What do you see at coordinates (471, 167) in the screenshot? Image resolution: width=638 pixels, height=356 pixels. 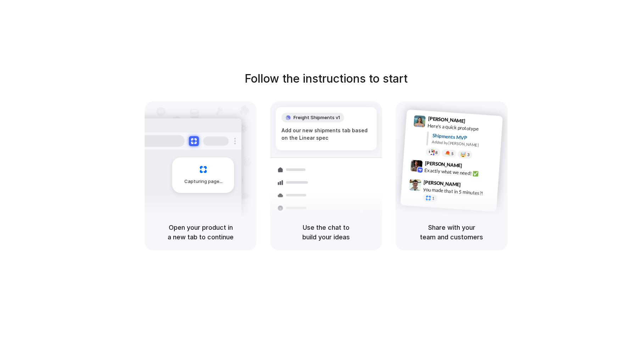 I see `span: 9:42 AM` at bounding box center [471, 167].